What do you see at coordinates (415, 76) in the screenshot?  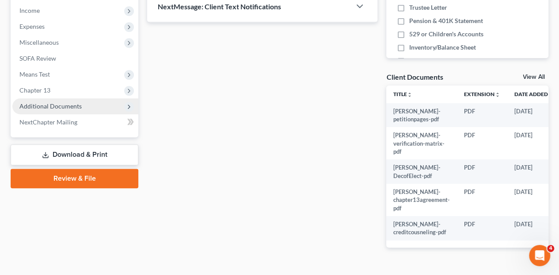 I see `div: Client Documents` at bounding box center [415, 76].